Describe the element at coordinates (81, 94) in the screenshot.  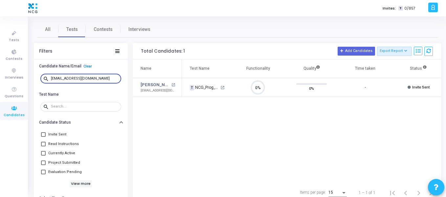
I see `button: Test Name` at that location.